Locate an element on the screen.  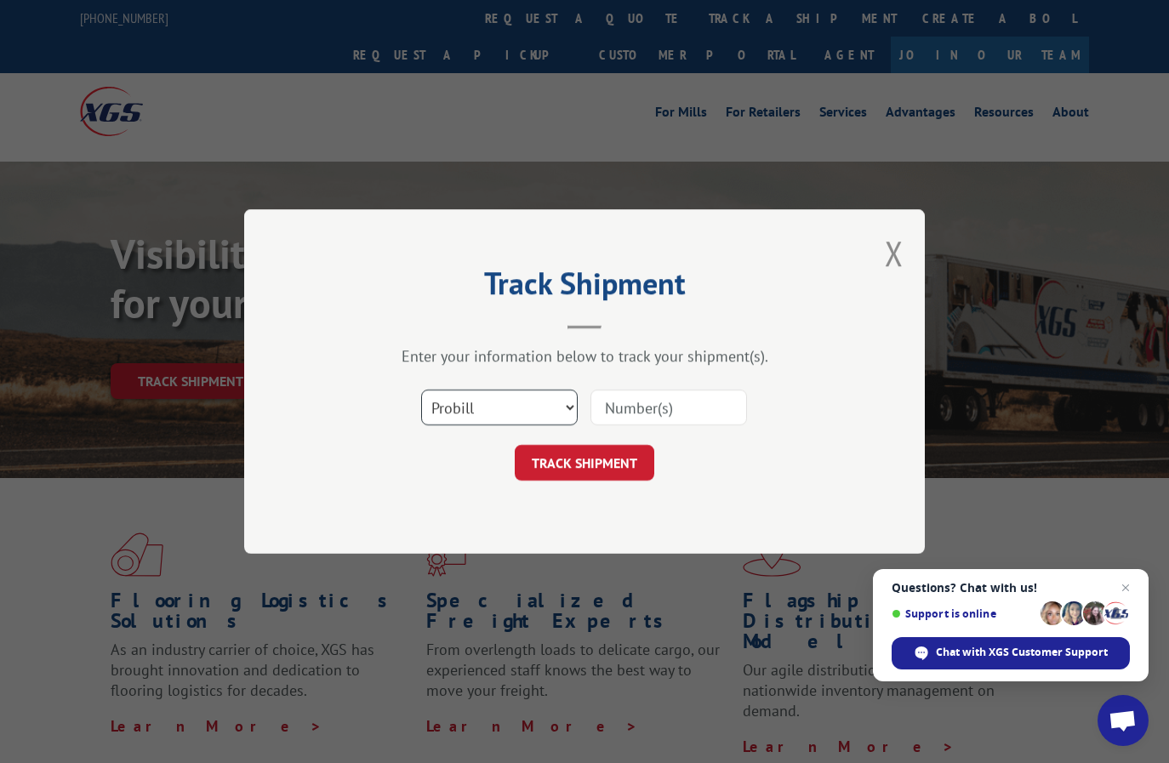
span: Chat with XGS Customer Support is located at coordinates (1022, 653).